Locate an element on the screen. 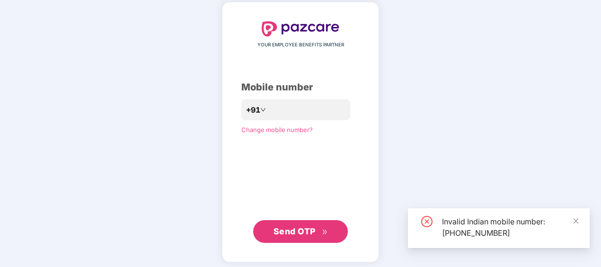 This screenshot has height=267, width=601. span: +91 is located at coordinates (253, 110).